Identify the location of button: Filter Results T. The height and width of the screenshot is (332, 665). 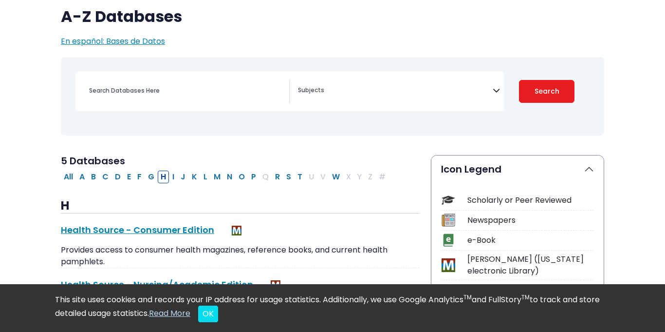
(300, 177).